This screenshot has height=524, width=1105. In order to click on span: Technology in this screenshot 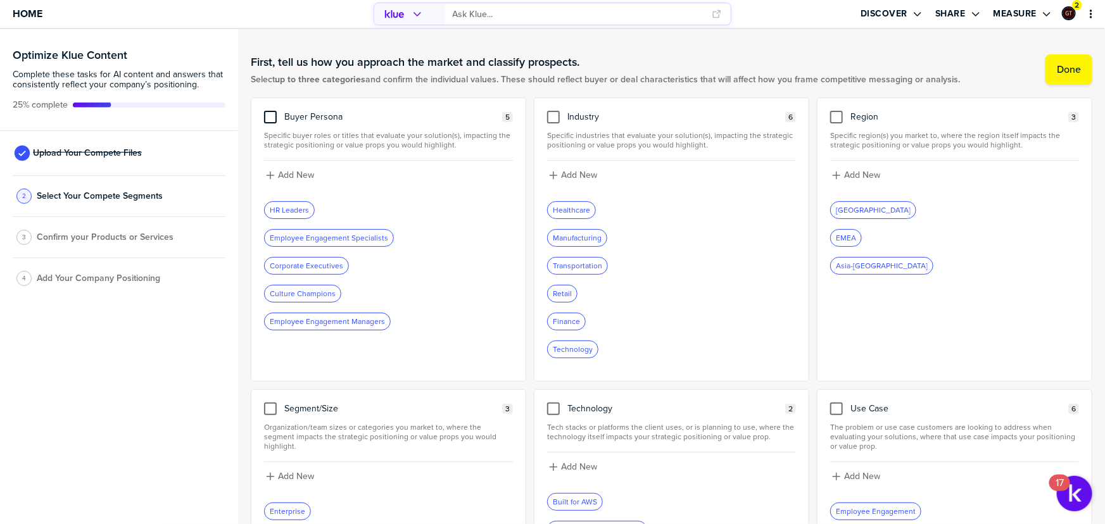, I will do `click(590, 409)`.